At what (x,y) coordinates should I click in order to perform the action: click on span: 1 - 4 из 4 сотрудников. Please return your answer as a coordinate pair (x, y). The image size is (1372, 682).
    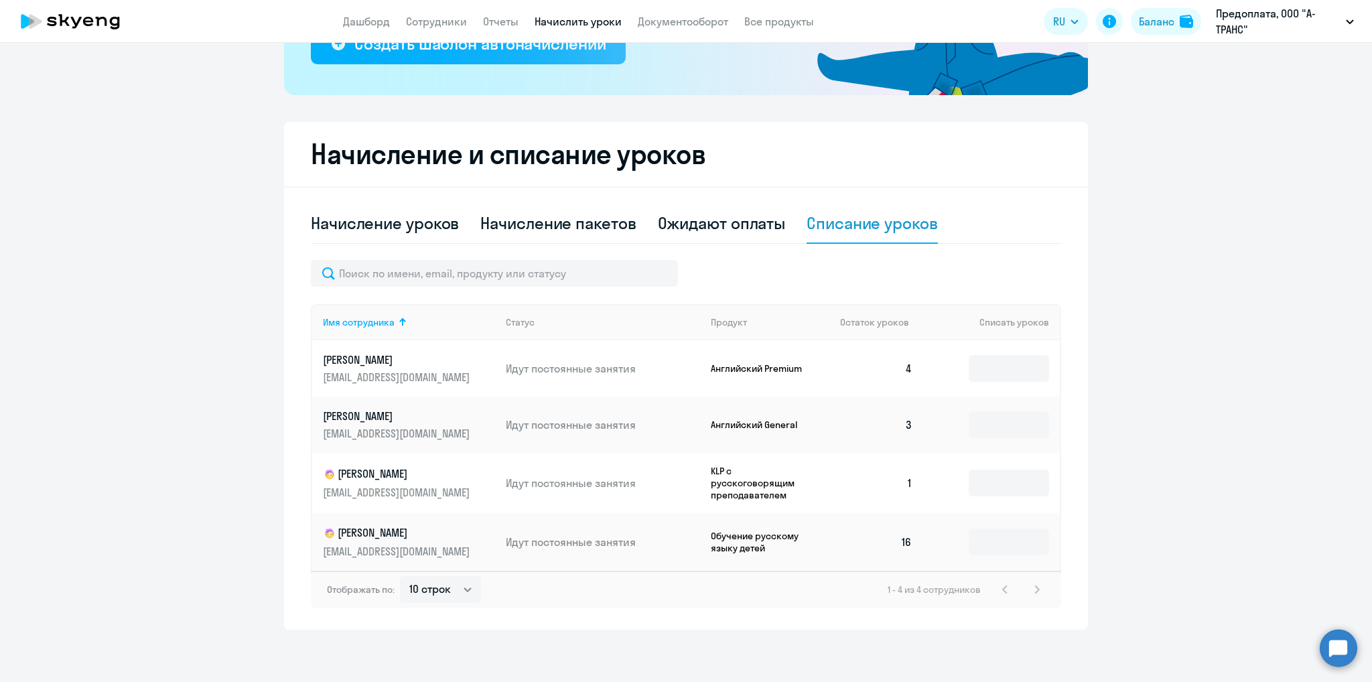
    Looking at the image, I should click on (934, 590).